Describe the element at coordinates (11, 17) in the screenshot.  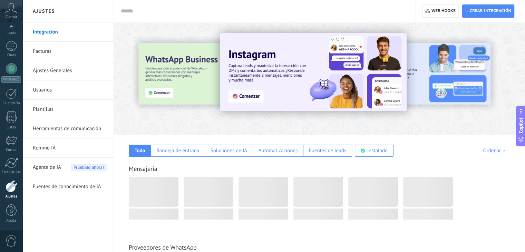
I see `span: Cuenta` at that location.